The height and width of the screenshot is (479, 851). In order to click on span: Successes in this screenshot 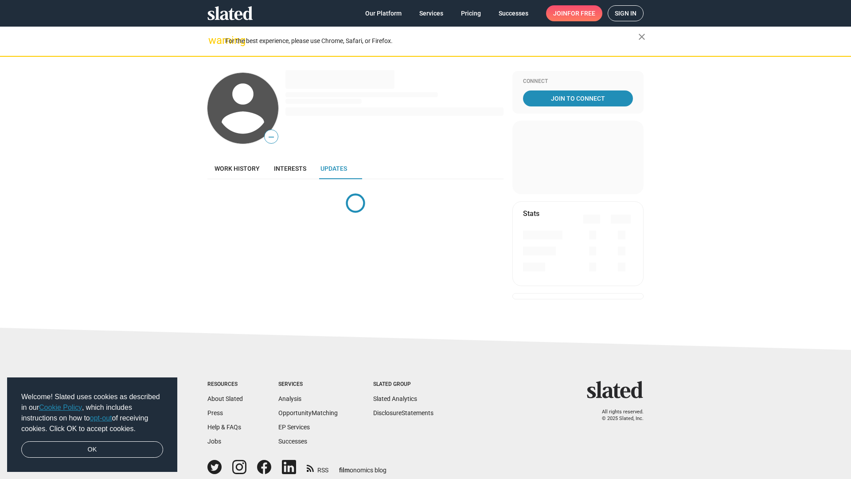, I will do `click(513, 13)`.